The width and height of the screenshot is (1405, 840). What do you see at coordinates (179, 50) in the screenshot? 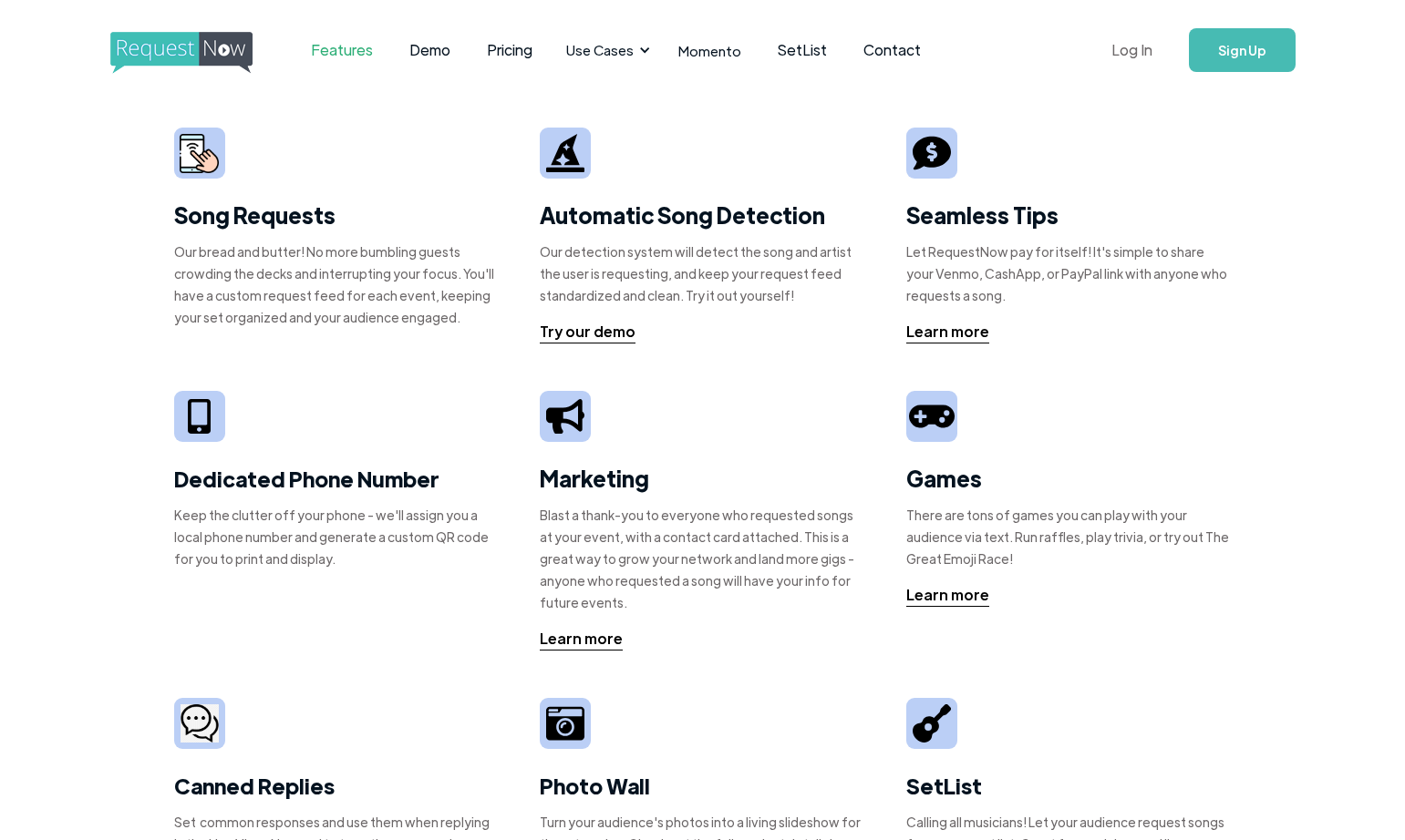
I see `a: home` at bounding box center [179, 50].